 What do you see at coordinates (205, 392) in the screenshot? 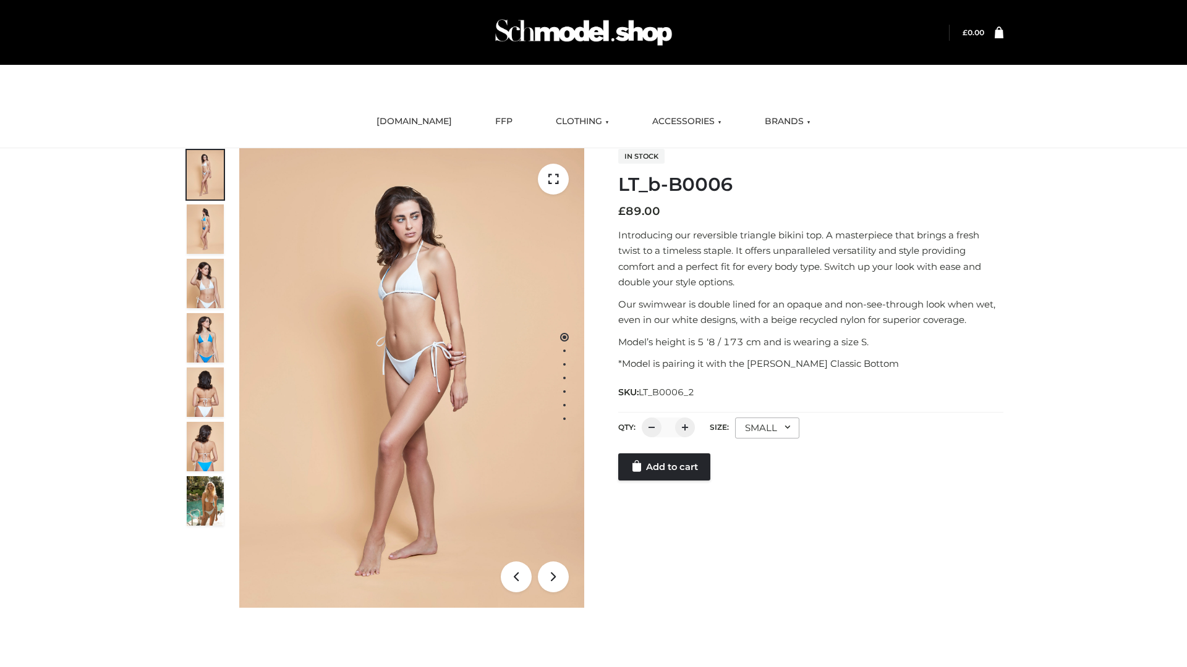
I see `img: ArielClassicBikiniTop_CloudNine_AzureSky_OW114ECO_7-scaled.jpg` at bounding box center [205, 392].